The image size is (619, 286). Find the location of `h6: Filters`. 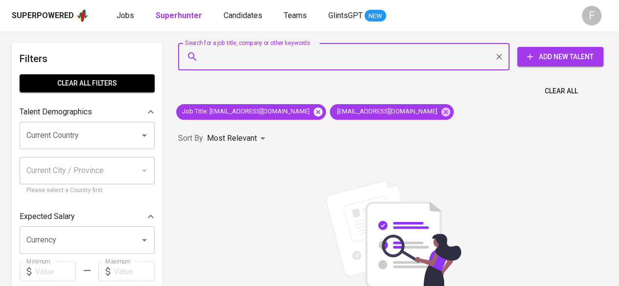

h6: Filters is located at coordinates (87, 59).